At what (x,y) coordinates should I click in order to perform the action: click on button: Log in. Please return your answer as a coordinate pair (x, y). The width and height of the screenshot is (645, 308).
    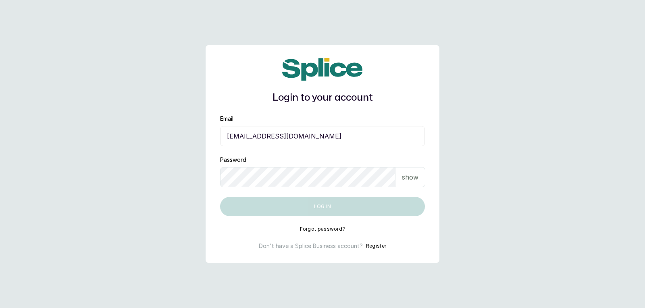
    Looking at the image, I should click on (322, 207).